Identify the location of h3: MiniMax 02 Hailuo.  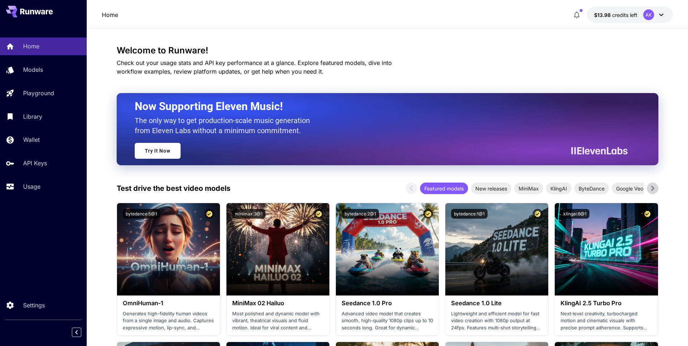
(278, 303).